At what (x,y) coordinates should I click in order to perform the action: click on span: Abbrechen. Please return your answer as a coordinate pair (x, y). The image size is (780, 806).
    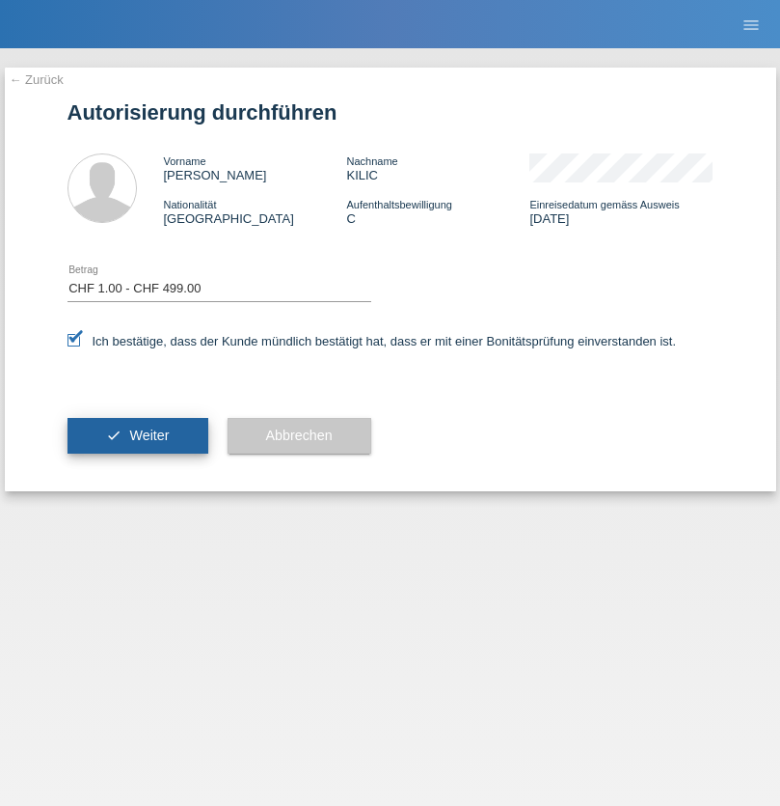
    Looking at the image, I should click on (299, 435).